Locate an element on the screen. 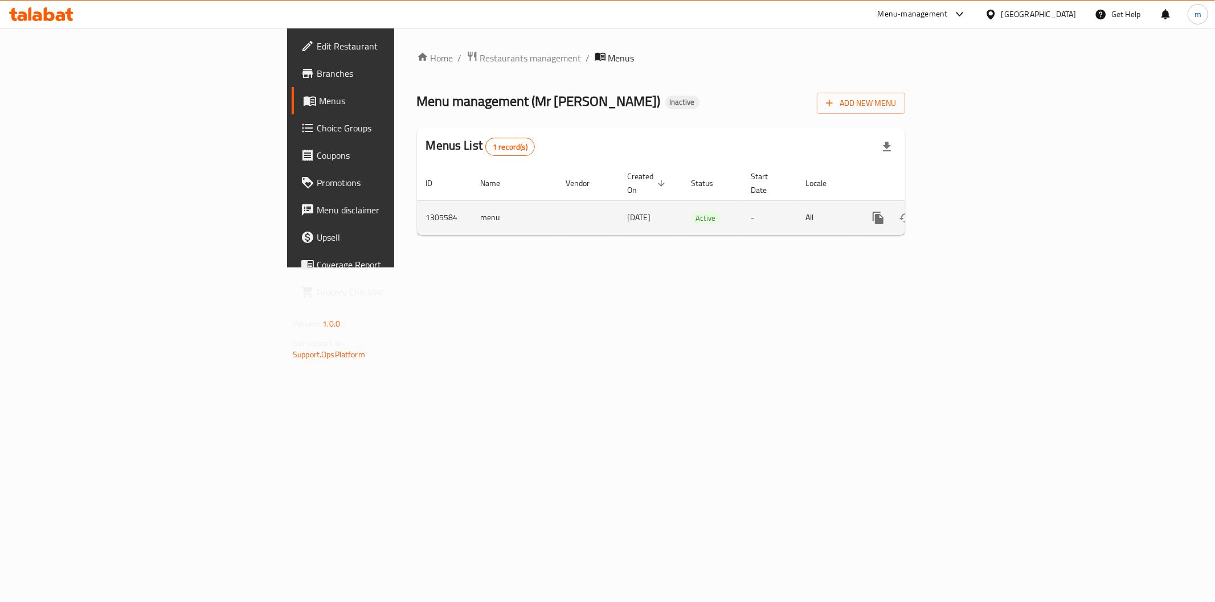  table: enhanced table is located at coordinates (700, 201).